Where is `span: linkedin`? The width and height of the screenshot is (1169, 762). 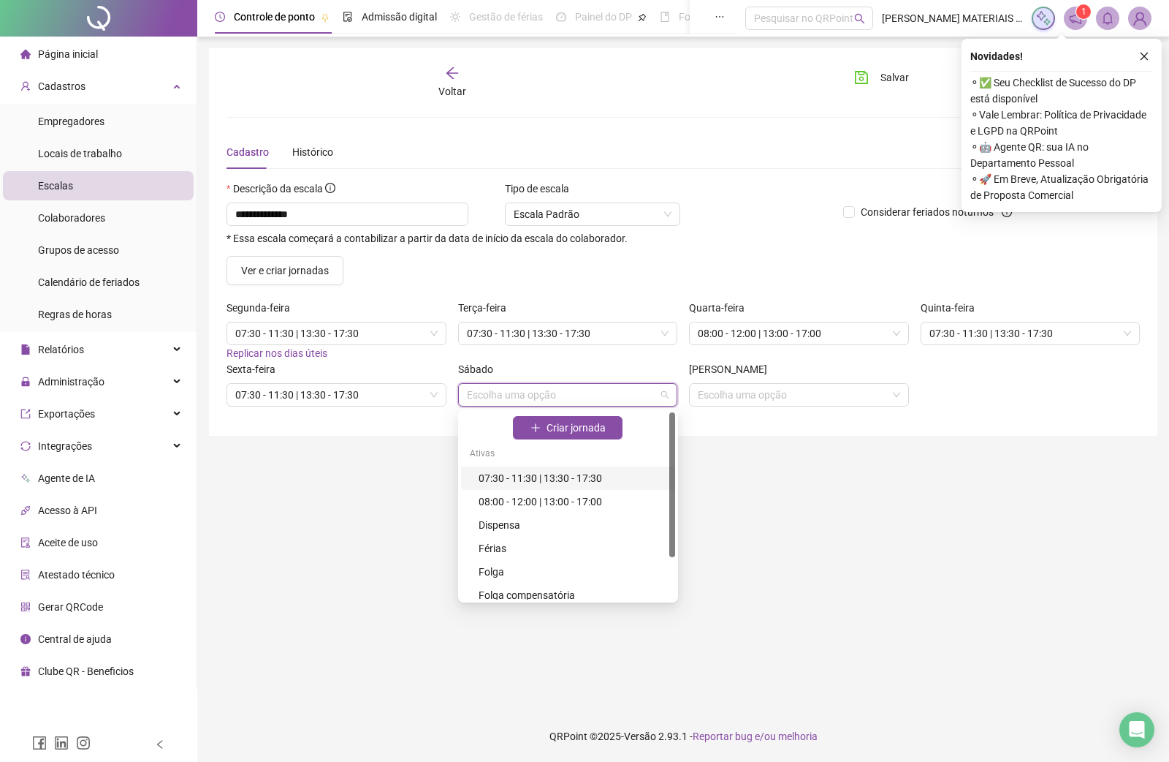
span: linkedin is located at coordinates (61, 743).